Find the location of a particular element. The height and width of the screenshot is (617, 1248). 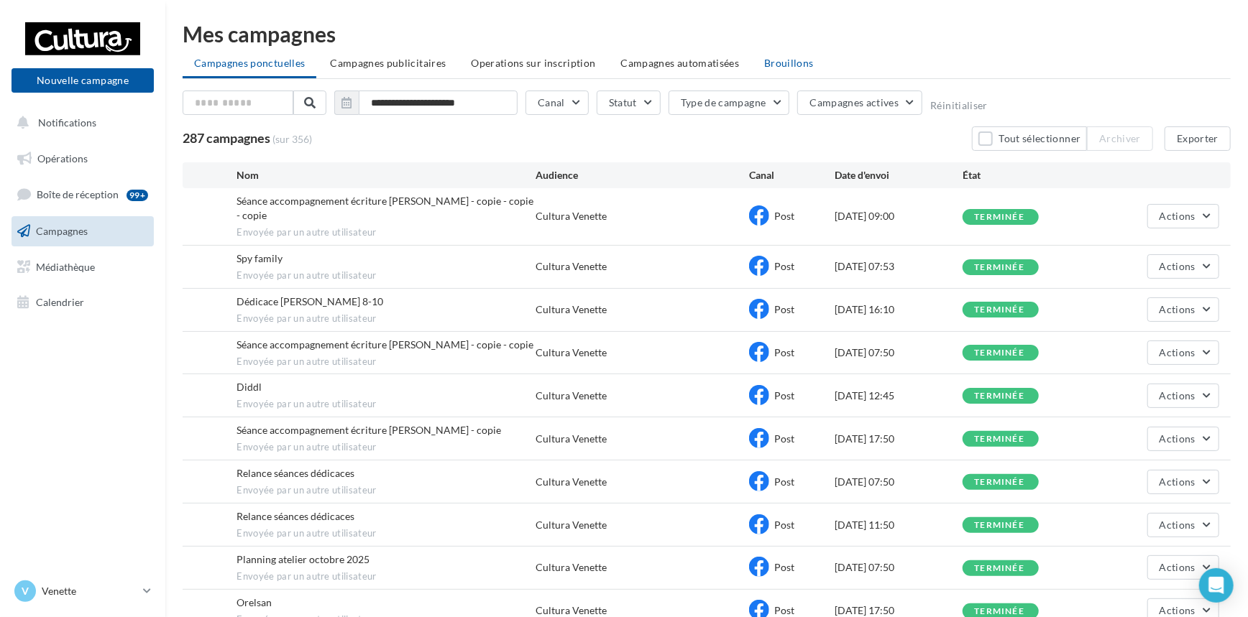

button: Nouvelle campagne is located at coordinates (83, 81).